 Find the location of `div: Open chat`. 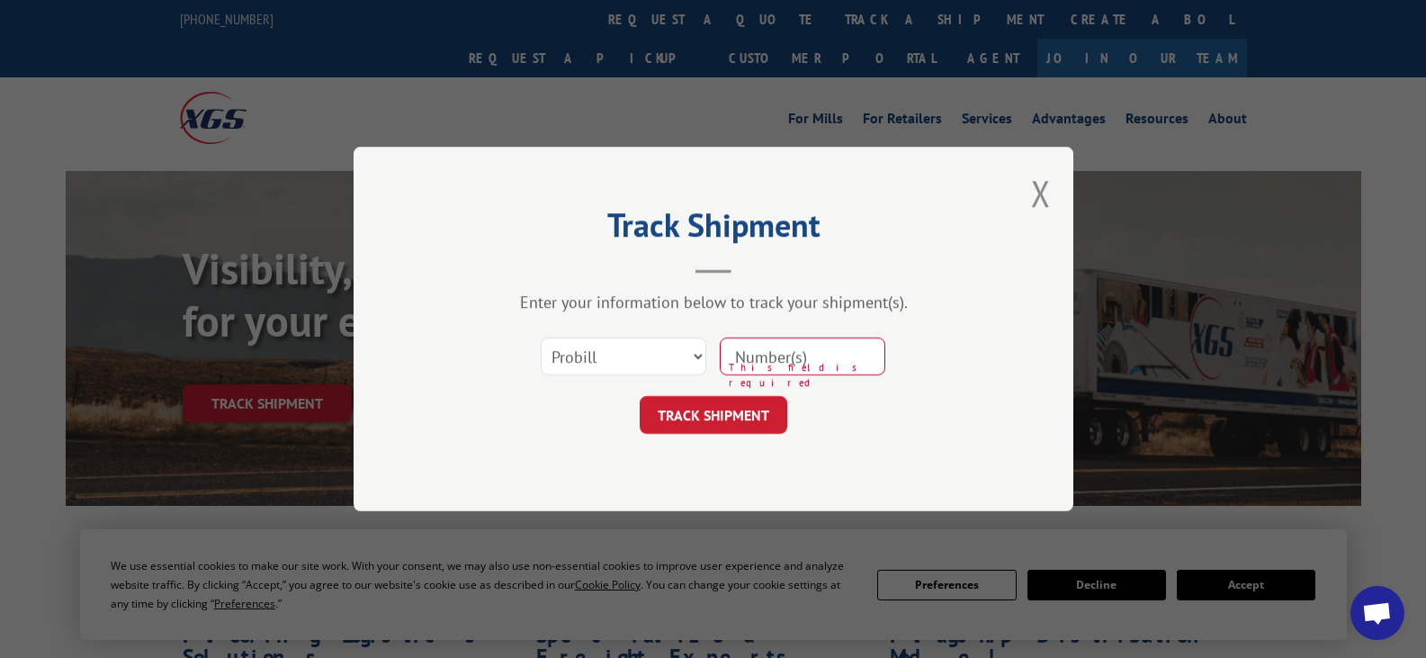

div: Open chat is located at coordinates (1377, 613).